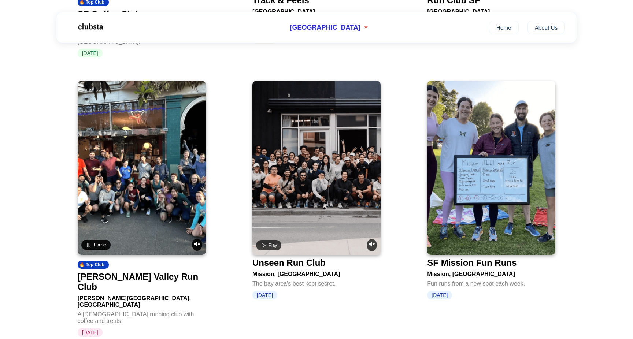 The image size is (633, 339). What do you see at coordinates (100, 245) in the screenshot?
I see `span: Pause` at bounding box center [100, 245].